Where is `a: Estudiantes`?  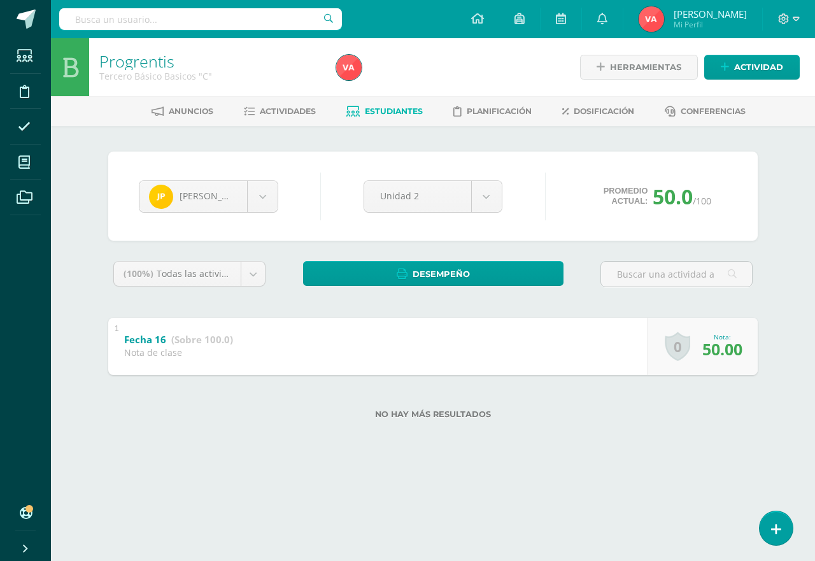 a: Estudiantes is located at coordinates (384, 111).